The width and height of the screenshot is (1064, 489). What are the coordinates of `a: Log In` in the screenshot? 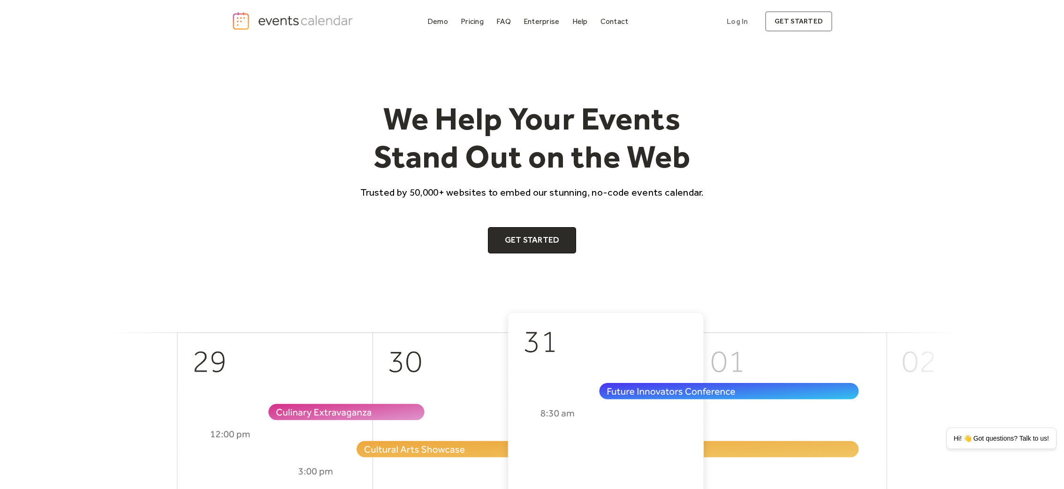 It's located at (737, 21).